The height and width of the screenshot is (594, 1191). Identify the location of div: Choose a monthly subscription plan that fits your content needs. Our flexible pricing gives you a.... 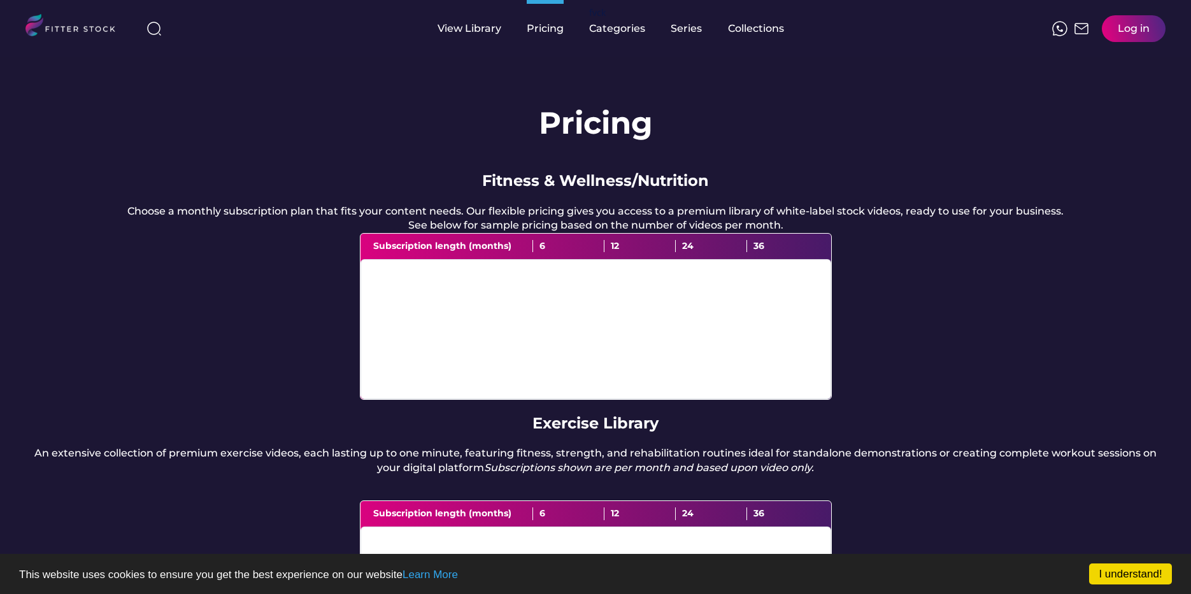
(595, 218).